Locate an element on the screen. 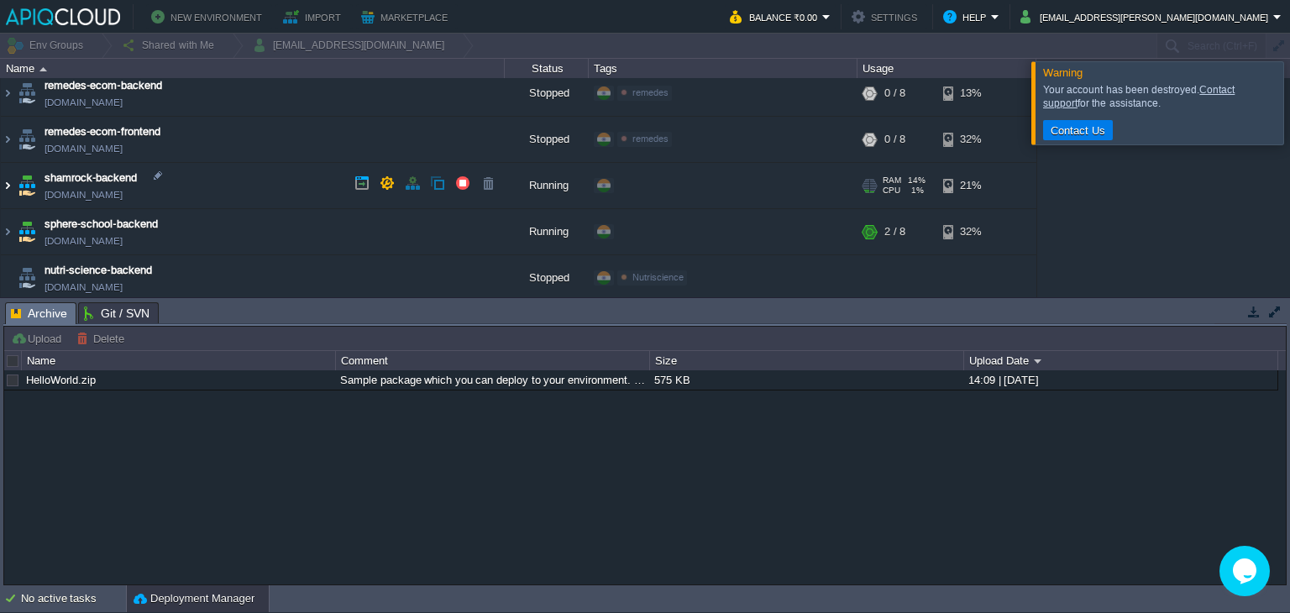 This screenshot has width=1290, height=613. div: Status is located at coordinates (547, 68).